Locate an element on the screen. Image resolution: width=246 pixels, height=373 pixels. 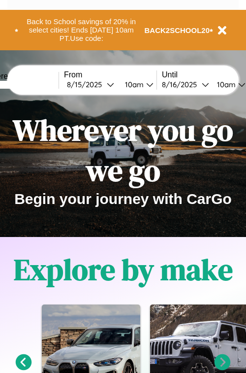
button: 8/15/2025 is located at coordinates (91, 84).